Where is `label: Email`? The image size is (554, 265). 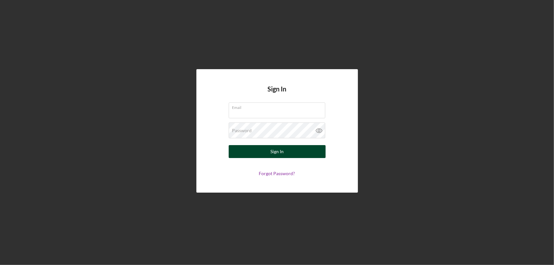 label: Email is located at coordinates (279, 106).